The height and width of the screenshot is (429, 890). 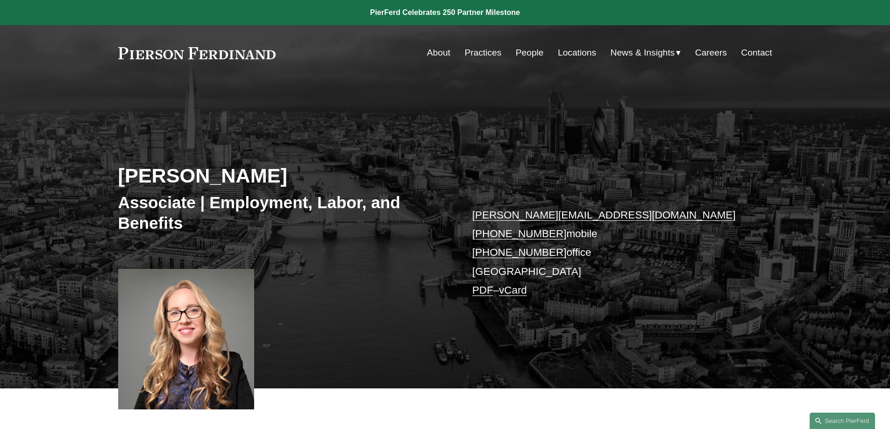 What do you see at coordinates (842, 421) in the screenshot?
I see `a: Search this site` at bounding box center [842, 421].